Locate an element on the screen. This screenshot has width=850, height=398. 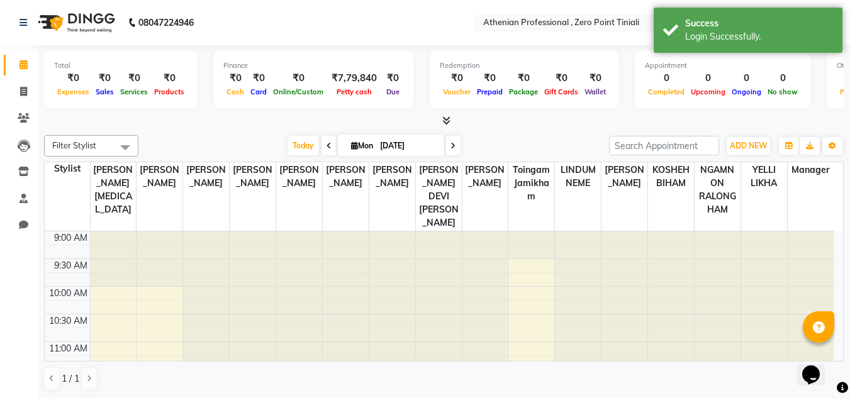
span: Prepaid is located at coordinates (489, 92).